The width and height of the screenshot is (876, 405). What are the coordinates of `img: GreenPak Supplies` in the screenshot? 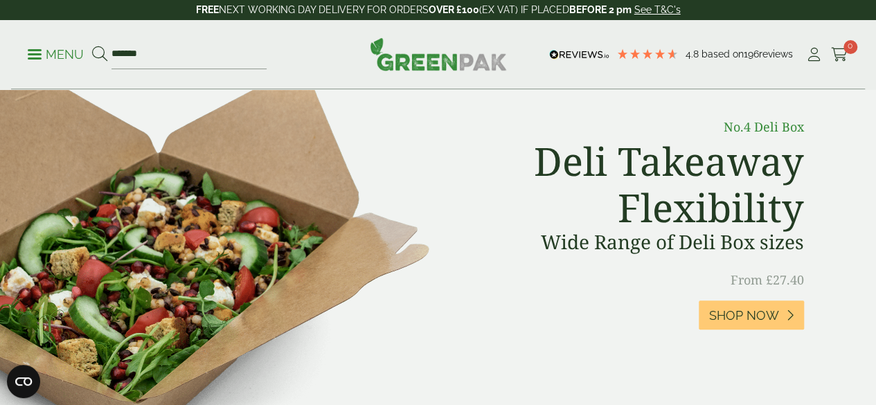 It's located at (438, 54).